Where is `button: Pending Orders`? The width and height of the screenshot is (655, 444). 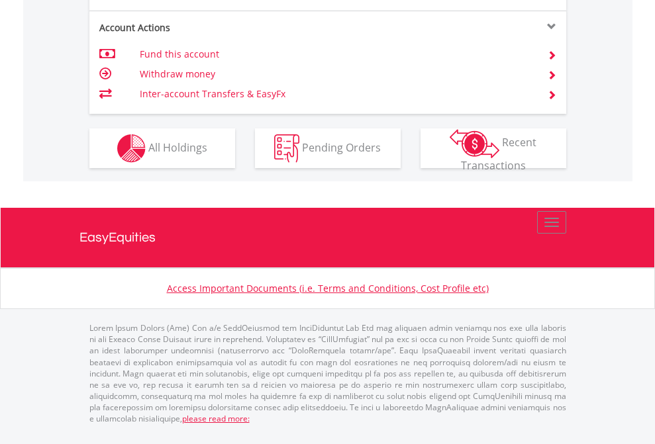
button: Pending Orders is located at coordinates (328, 148).